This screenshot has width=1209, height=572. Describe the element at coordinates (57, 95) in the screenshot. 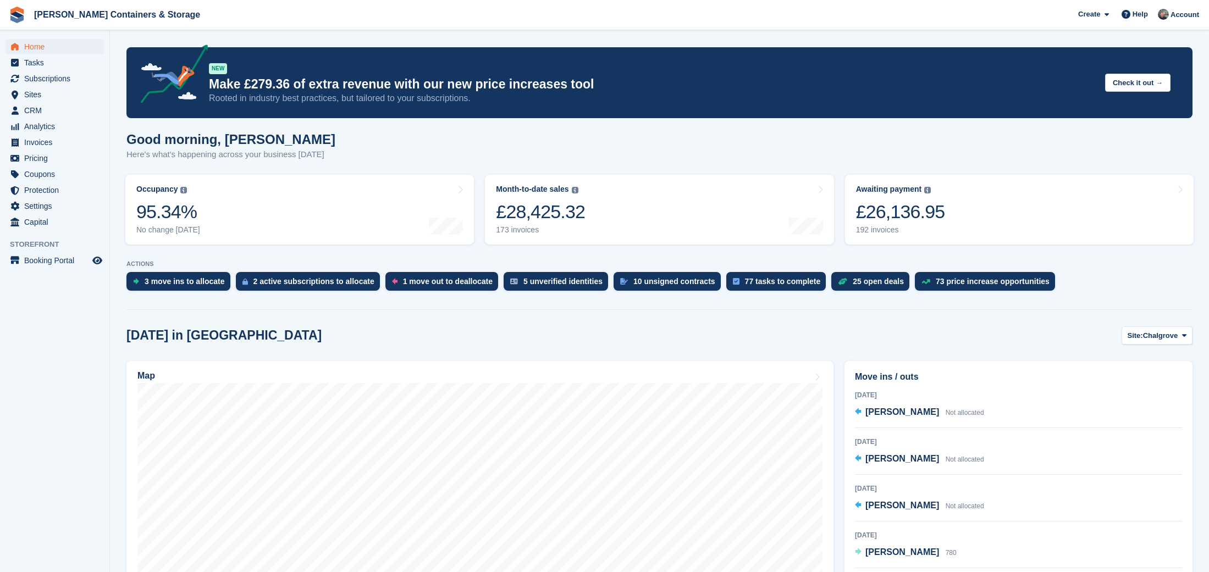

I see `span: Sites` at that location.